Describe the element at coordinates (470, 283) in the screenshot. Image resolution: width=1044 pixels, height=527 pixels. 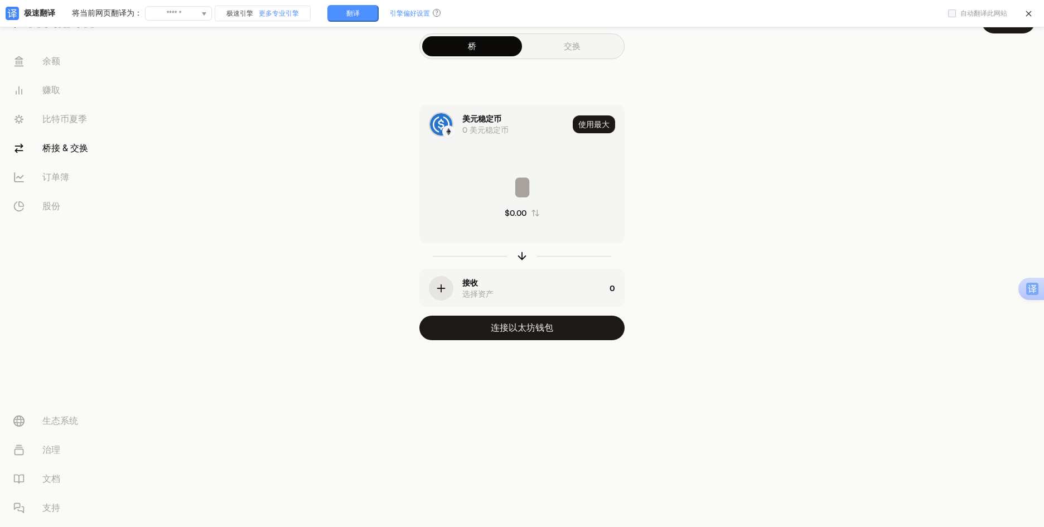
I see `font: 接收` at that location.